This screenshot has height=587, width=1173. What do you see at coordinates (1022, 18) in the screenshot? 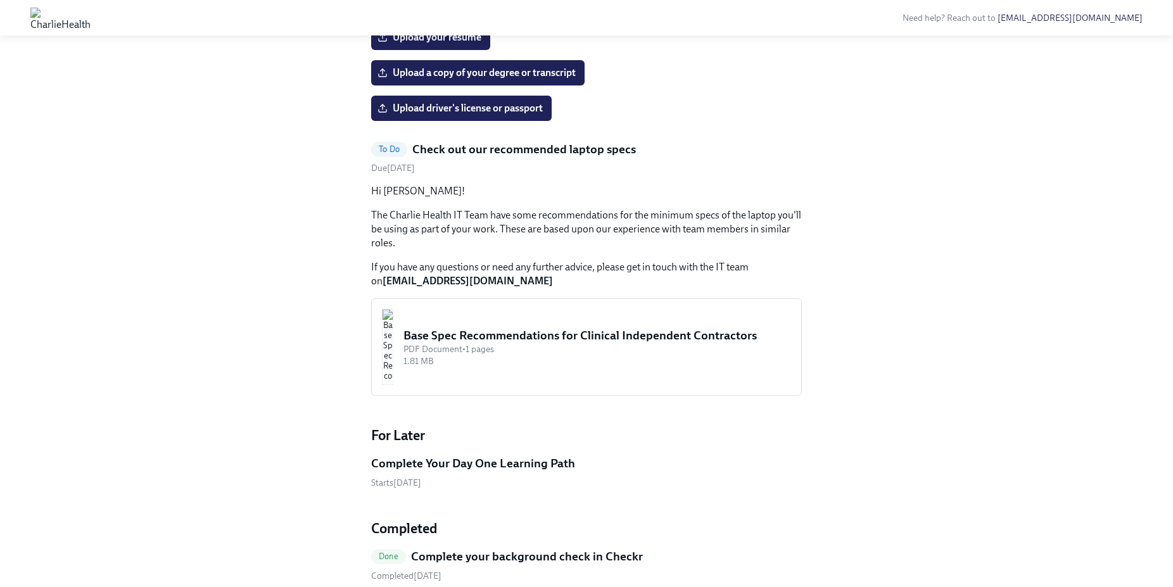
I see `span: Need help? Reach out to` at bounding box center [1022, 18].